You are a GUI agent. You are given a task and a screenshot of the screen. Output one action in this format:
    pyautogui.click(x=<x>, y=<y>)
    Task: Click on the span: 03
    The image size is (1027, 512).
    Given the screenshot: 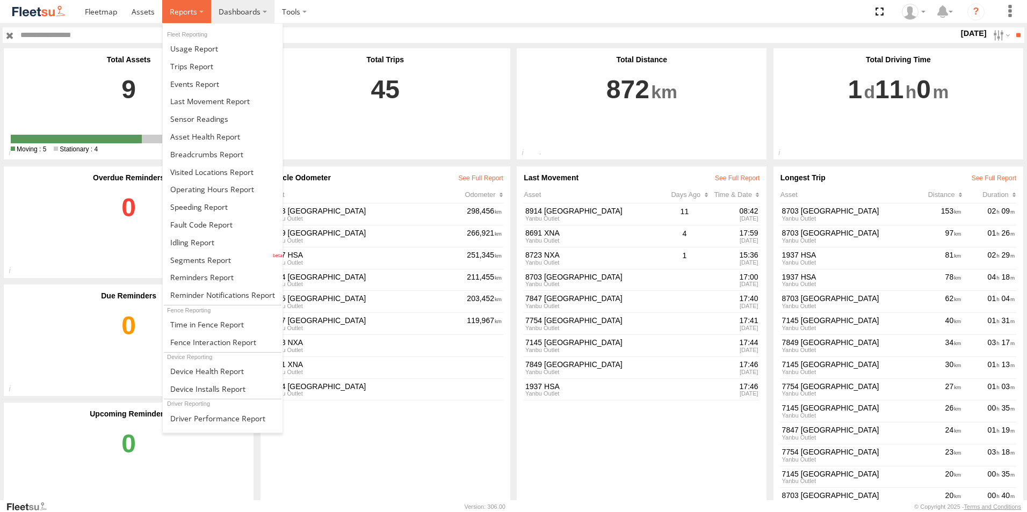 What is the action you would take?
    pyautogui.click(x=1008, y=387)
    